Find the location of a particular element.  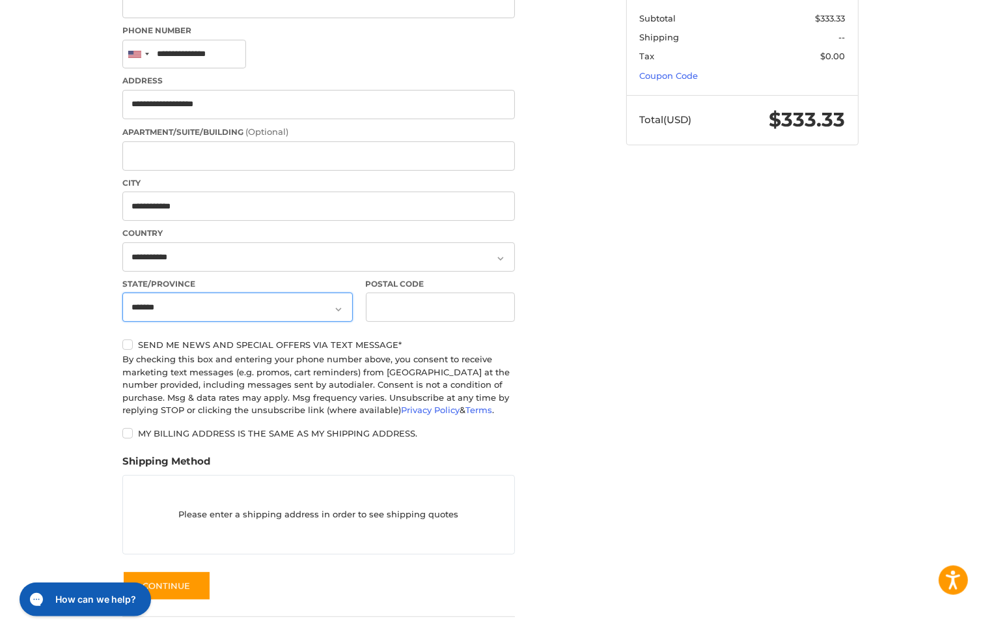

a: Terms is located at coordinates (479, 410).